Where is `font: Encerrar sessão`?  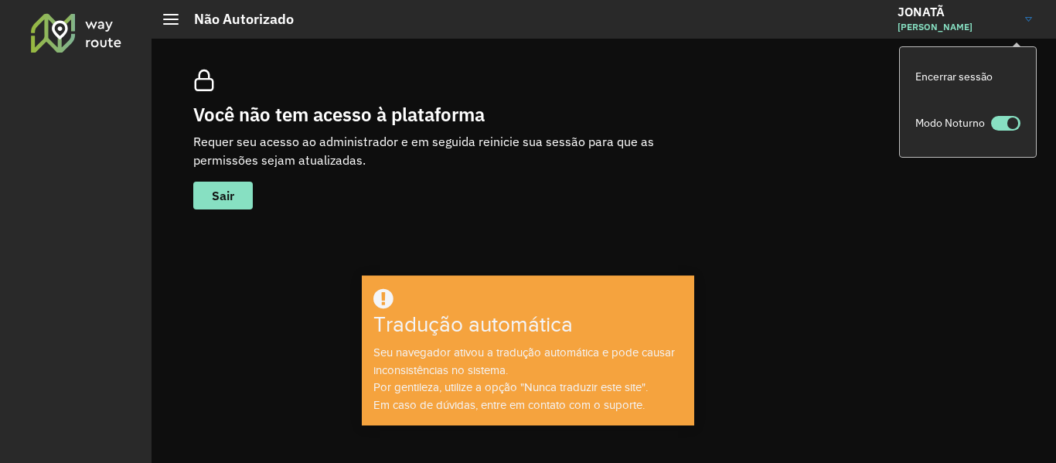
font: Encerrar sessão is located at coordinates (954, 77).